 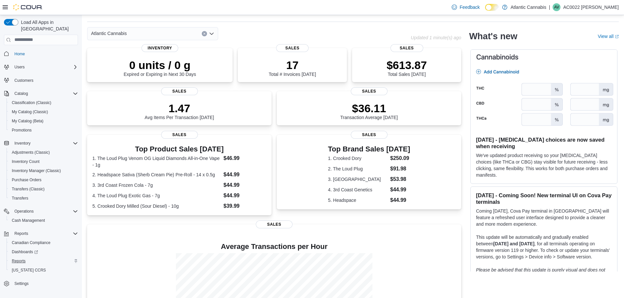 What do you see at coordinates (157, 196) in the screenshot?
I see `dt: 4. The Loud Plug Exotic Gas - 7g` at bounding box center [157, 196].